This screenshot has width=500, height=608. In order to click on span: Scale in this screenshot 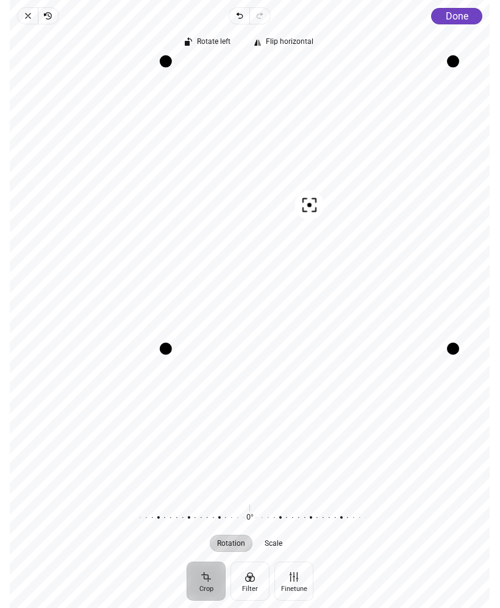, I will do `click(274, 544)`.